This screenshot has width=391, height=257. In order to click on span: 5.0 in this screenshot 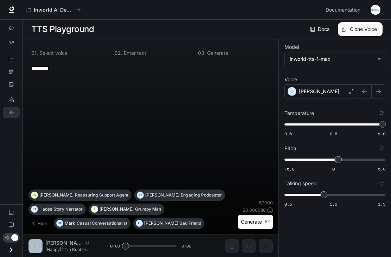, I will do `click(381, 169)`.